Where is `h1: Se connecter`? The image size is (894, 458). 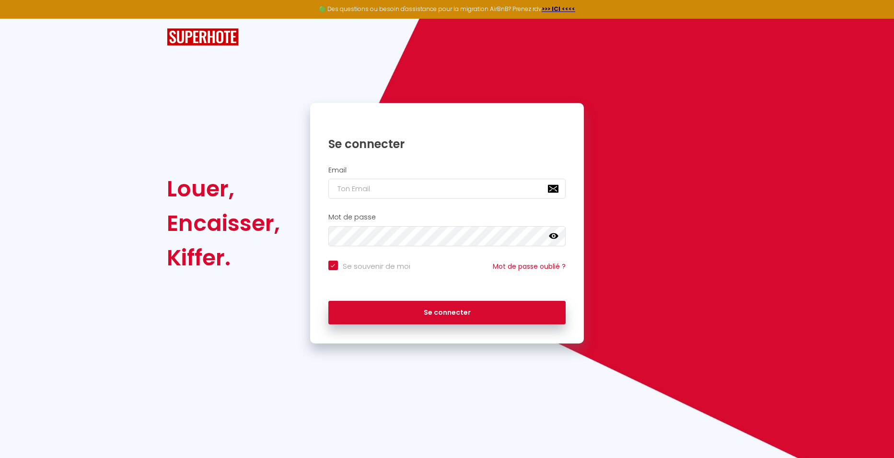 h1: Se connecter is located at coordinates (447, 144).